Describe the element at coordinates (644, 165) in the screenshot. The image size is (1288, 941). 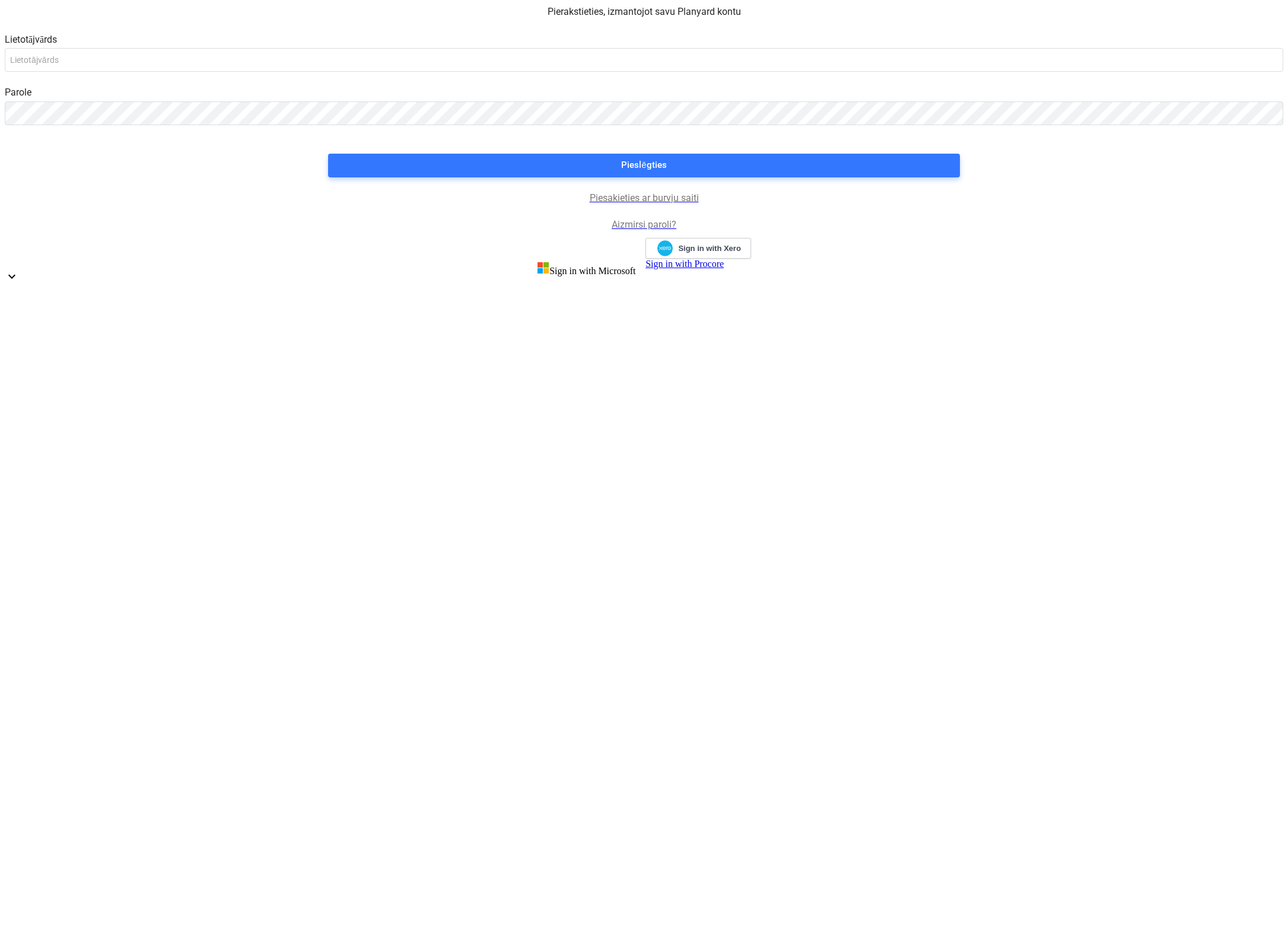
I see `div: Pieslēgties` at that location.